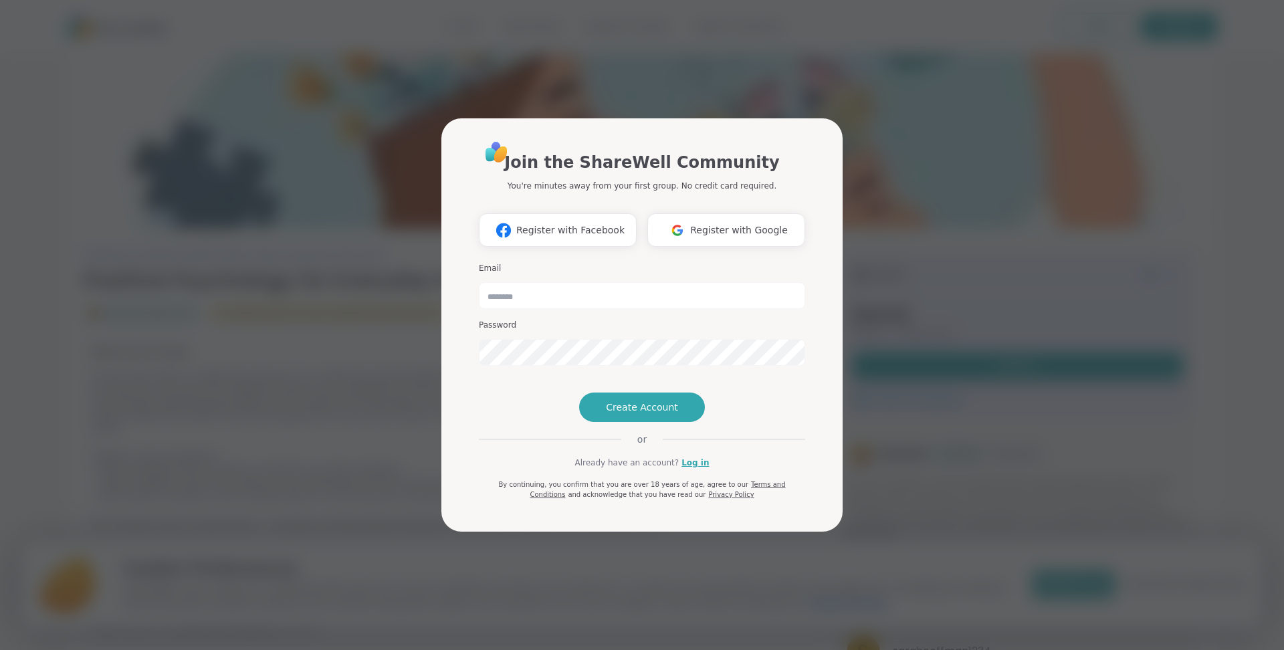 The image size is (1284, 650). Describe the element at coordinates (627, 463) in the screenshot. I see `span: Already have an account?` at that location.